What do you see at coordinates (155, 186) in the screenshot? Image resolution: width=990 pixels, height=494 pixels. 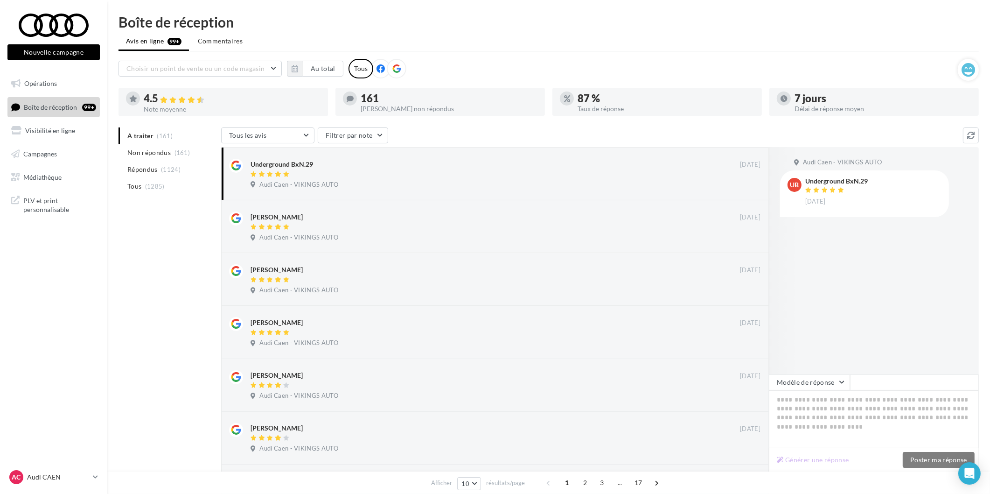 I see `span: (1285)` at bounding box center [155, 186].